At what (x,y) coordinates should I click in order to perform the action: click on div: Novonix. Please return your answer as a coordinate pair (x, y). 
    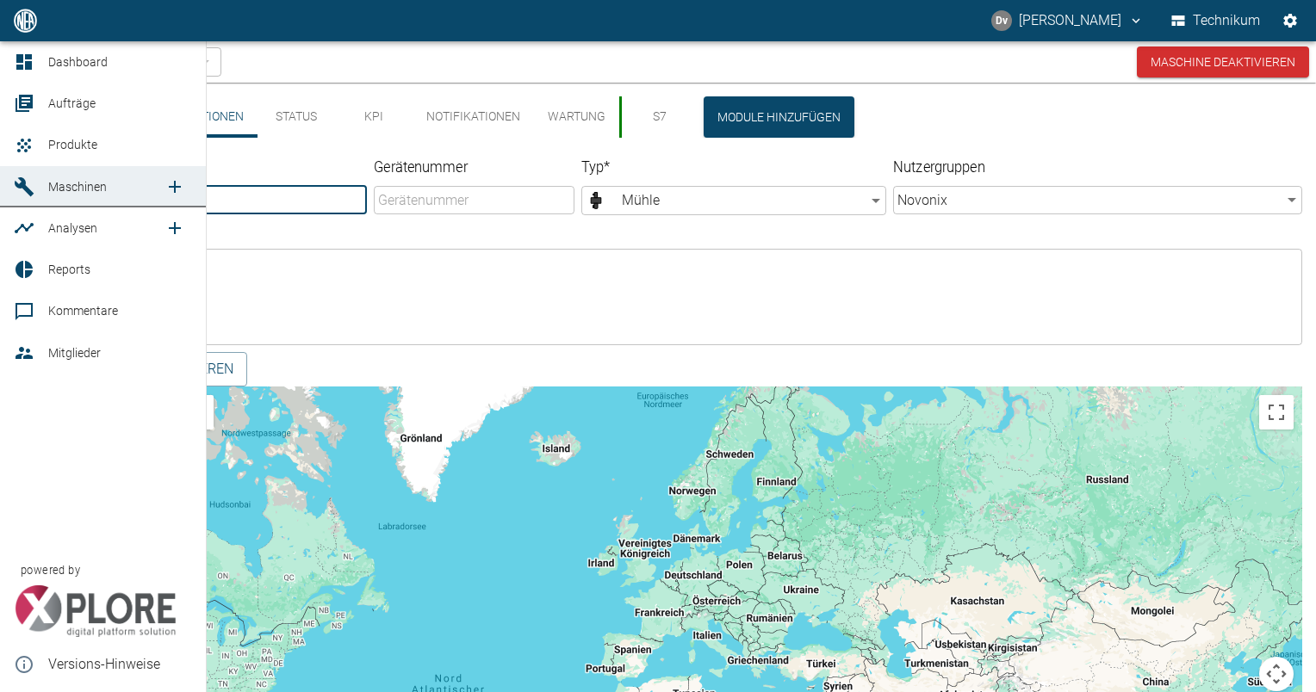
    Looking at the image, I should click on (1097, 200).